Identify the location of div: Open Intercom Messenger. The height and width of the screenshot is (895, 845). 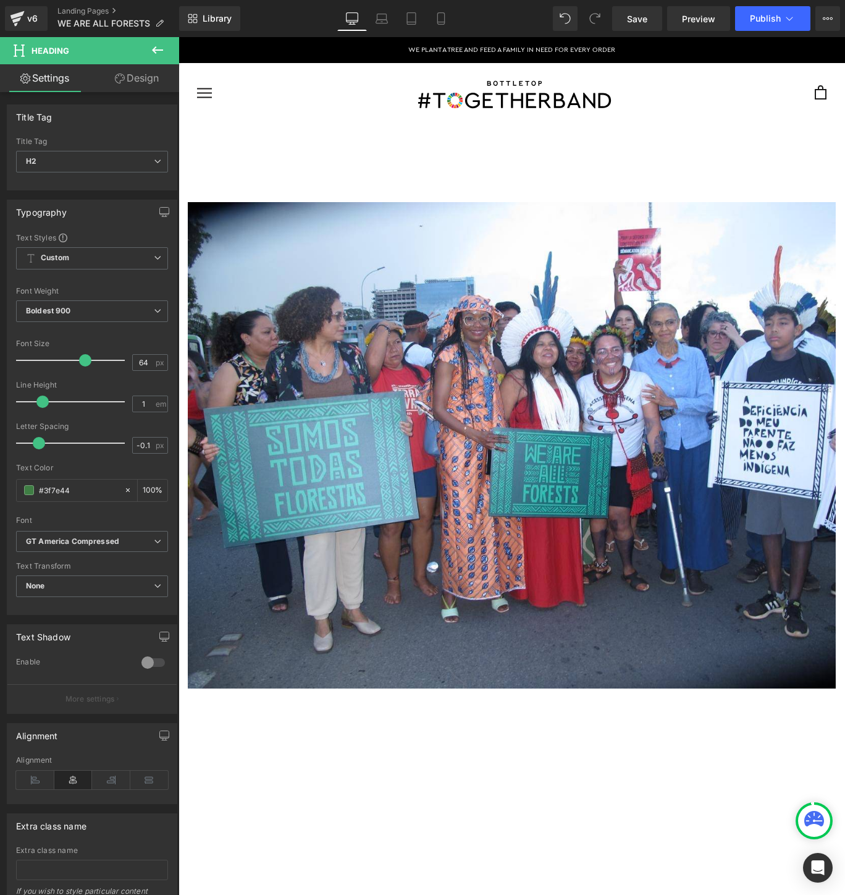
(818, 868).